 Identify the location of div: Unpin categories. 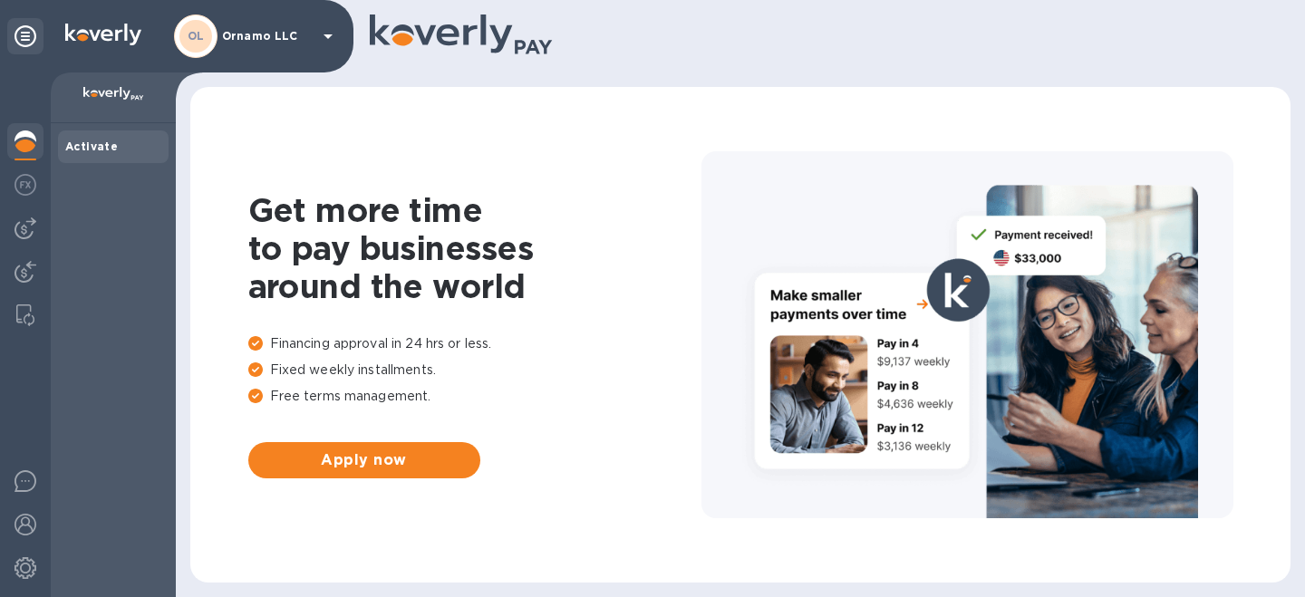
(25, 36).